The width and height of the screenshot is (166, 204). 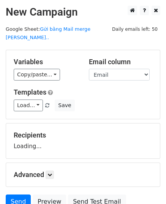 I want to click on button: Save, so click(x=65, y=105).